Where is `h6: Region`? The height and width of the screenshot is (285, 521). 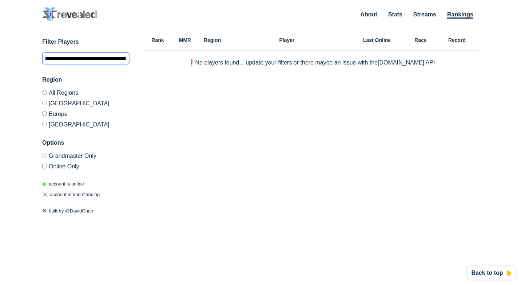
h6: Region is located at coordinates (212, 40).